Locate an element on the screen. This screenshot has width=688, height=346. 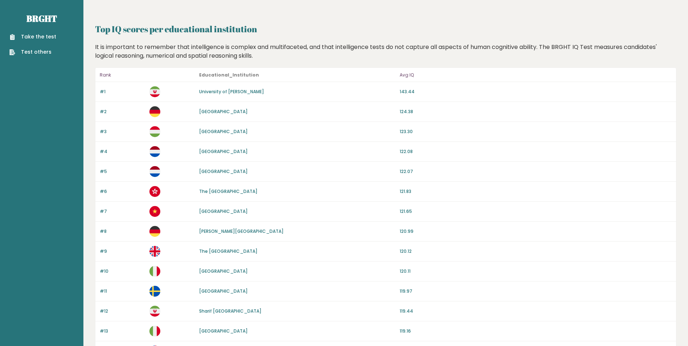
img: hu.svg is located at coordinates (155, 132).